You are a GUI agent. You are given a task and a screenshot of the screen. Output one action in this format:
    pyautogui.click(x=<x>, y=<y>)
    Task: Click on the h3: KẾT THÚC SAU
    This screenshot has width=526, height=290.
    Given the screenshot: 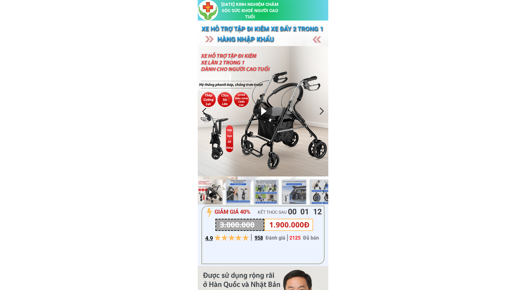 What is the action you would take?
    pyautogui.click(x=278, y=212)
    